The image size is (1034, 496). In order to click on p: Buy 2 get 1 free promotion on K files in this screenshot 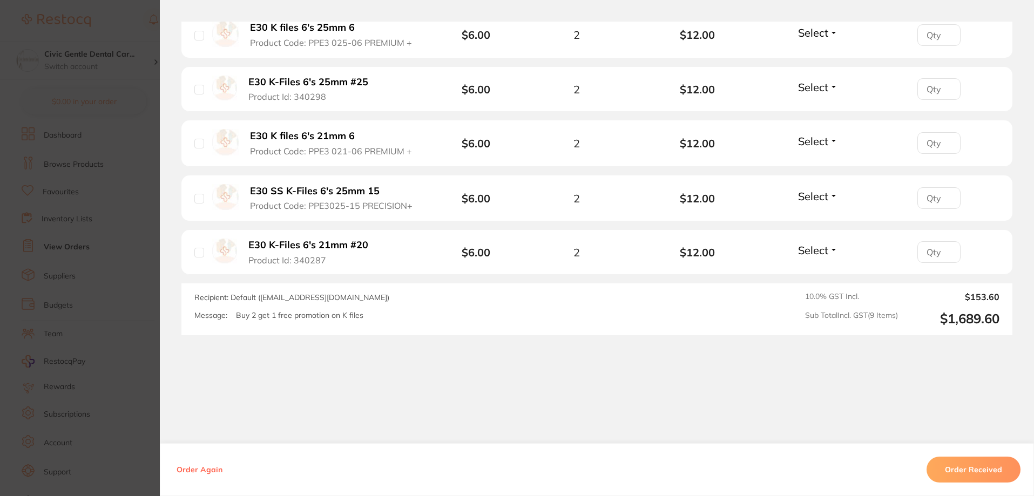, I will do `click(300, 315)`.